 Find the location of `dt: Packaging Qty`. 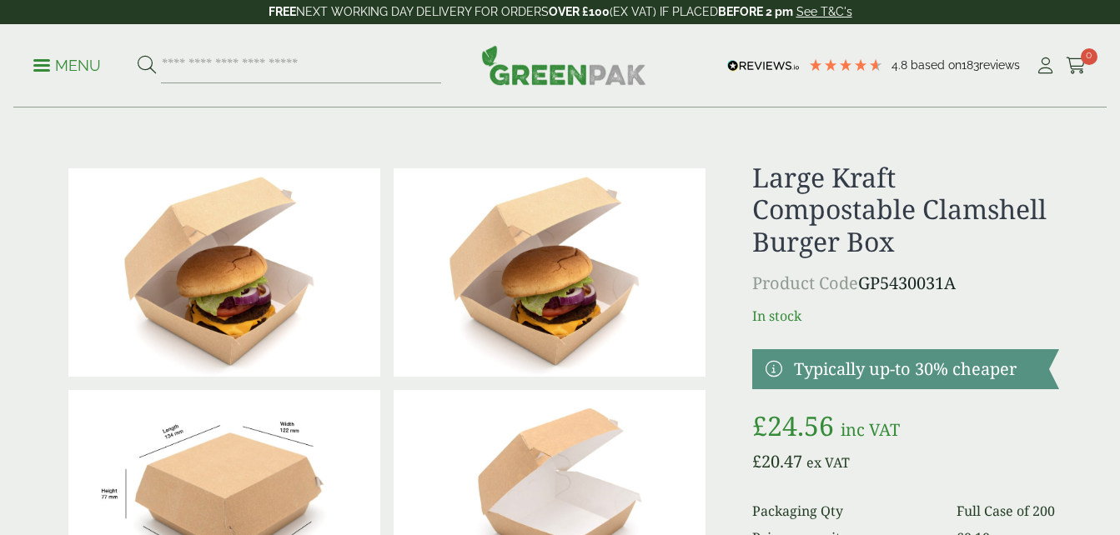

dt: Packaging Qty is located at coordinates (844, 511).